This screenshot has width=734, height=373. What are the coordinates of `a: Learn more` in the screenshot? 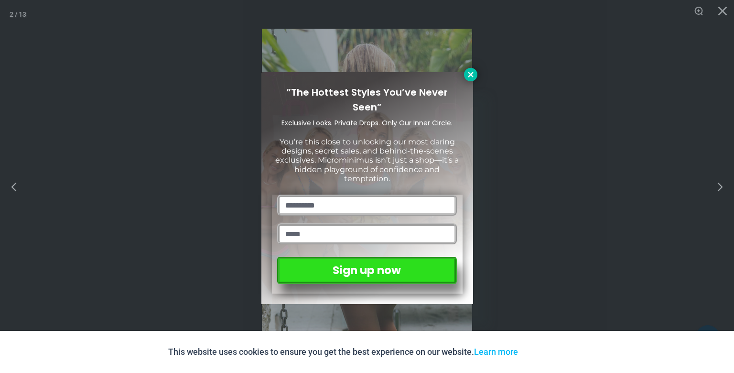 It's located at (496, 351).